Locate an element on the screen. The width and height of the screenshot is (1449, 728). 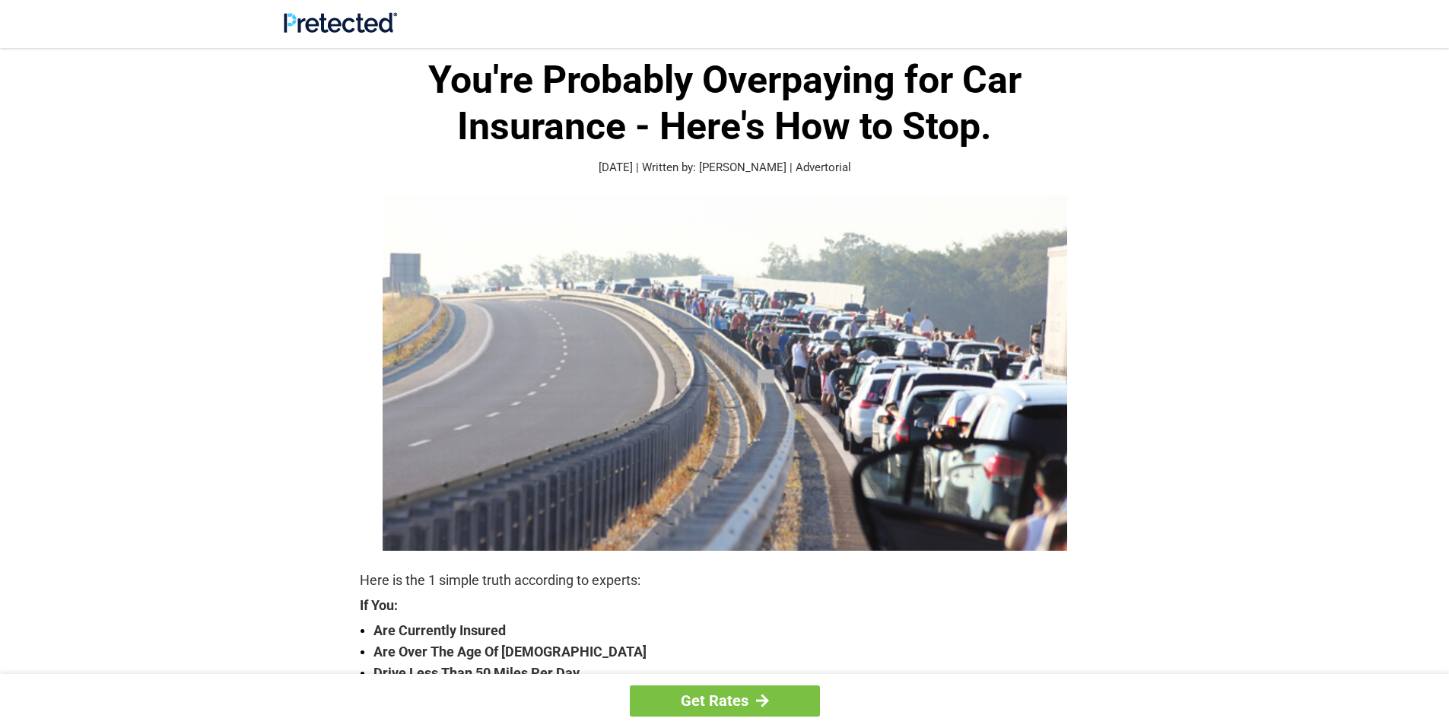
a: Get Rates is located at coordinates (725, 701).